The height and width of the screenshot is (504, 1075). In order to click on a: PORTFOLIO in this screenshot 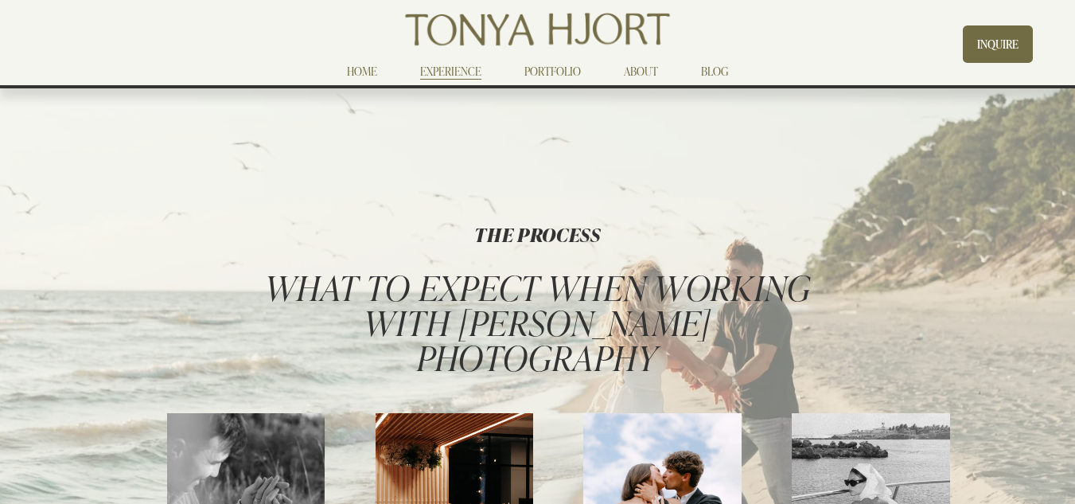, I will do `click(552, 72)`.